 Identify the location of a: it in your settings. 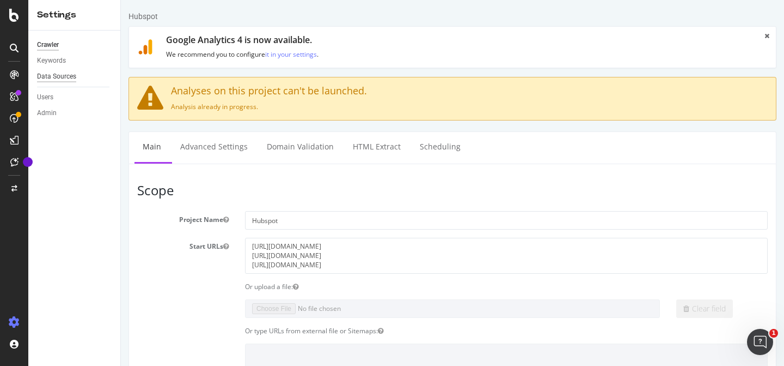
(170, 54).